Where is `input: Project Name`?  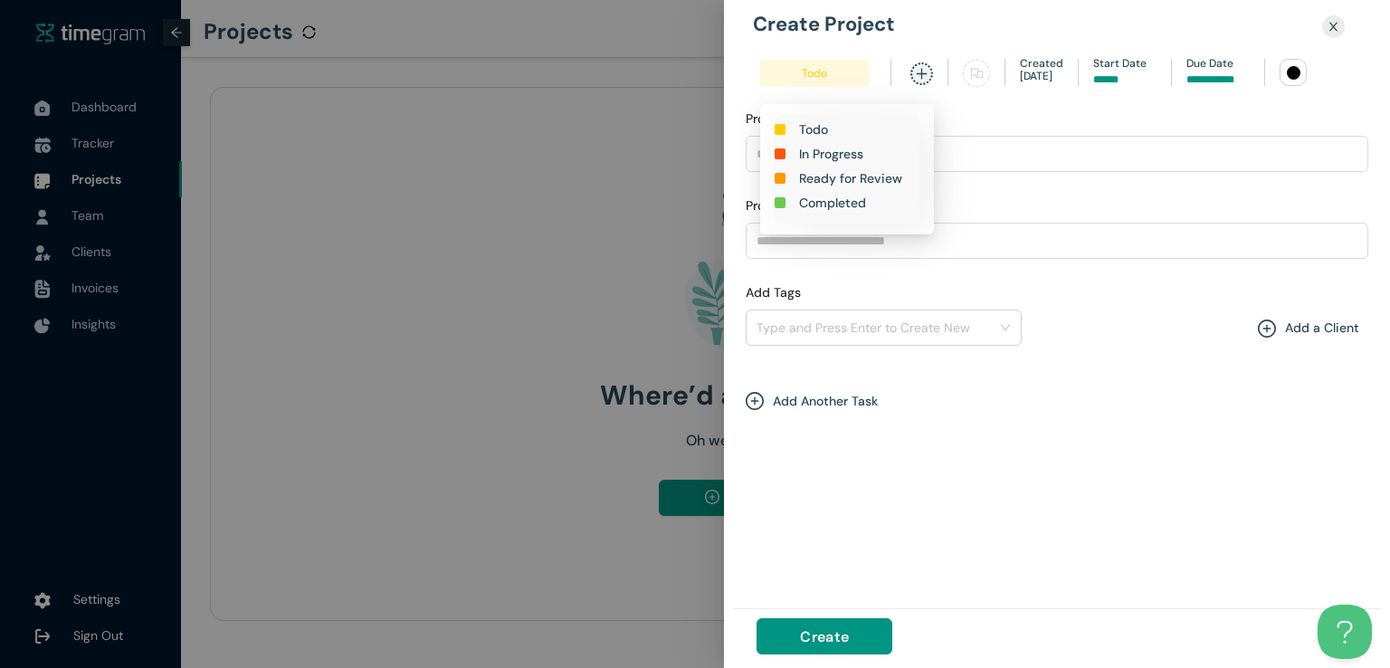
input: Project Name is located at coordinates (1057, 154).